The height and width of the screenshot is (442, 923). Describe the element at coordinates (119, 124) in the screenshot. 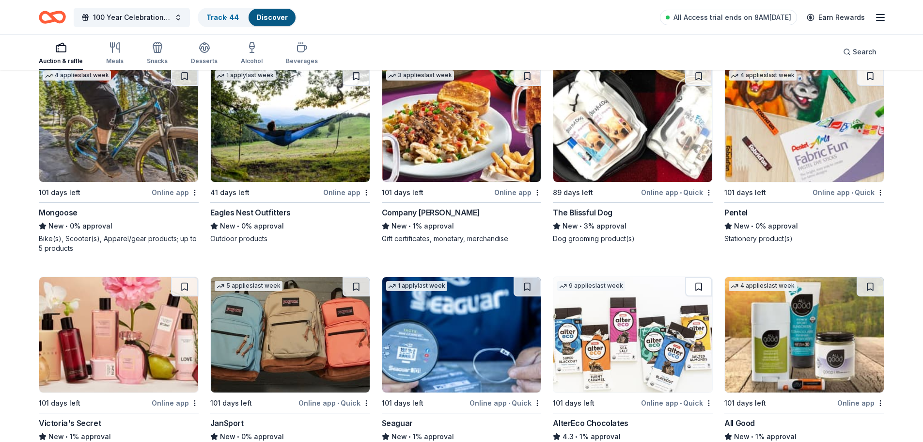

I see `img: Image for Mongoose` at that location.